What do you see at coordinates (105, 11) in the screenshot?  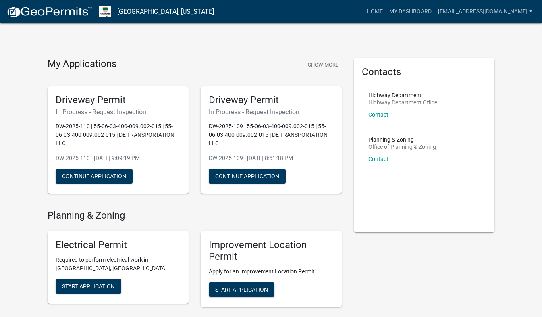 I see `img: Morgan County, Indiana` at bounding box center [105, 11].